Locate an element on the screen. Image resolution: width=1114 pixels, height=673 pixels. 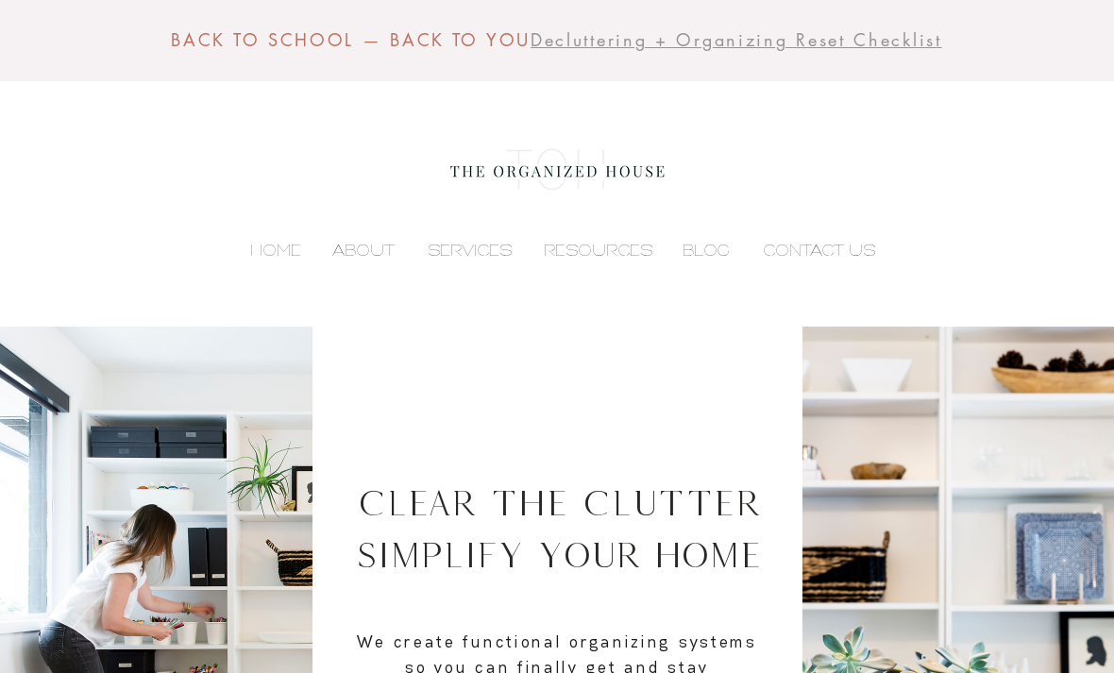
a: SERVICES is located at coordinates (463, 250).